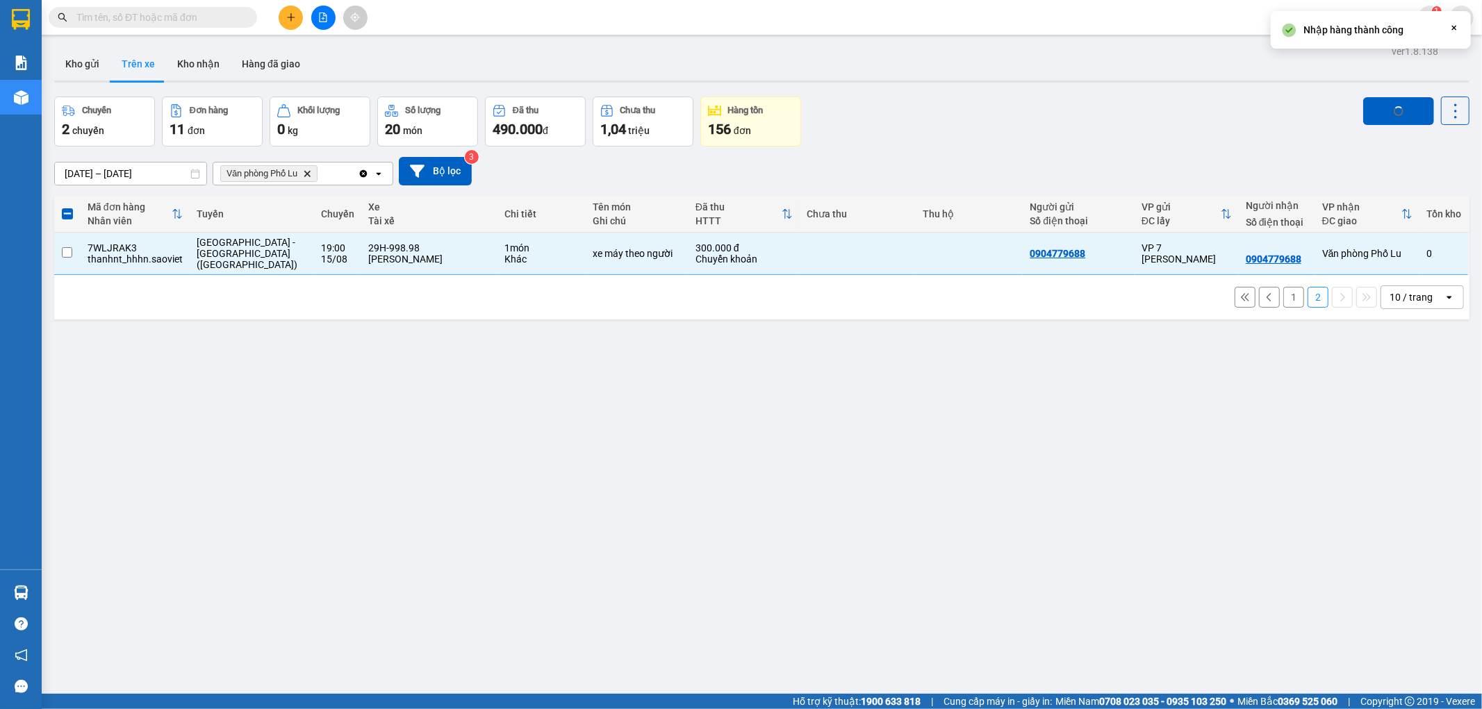 This screenshot has width=1482, height=709. Describe the element at coordinates (1437, 11) in the screenshot. I see `sup: 1` at that location.